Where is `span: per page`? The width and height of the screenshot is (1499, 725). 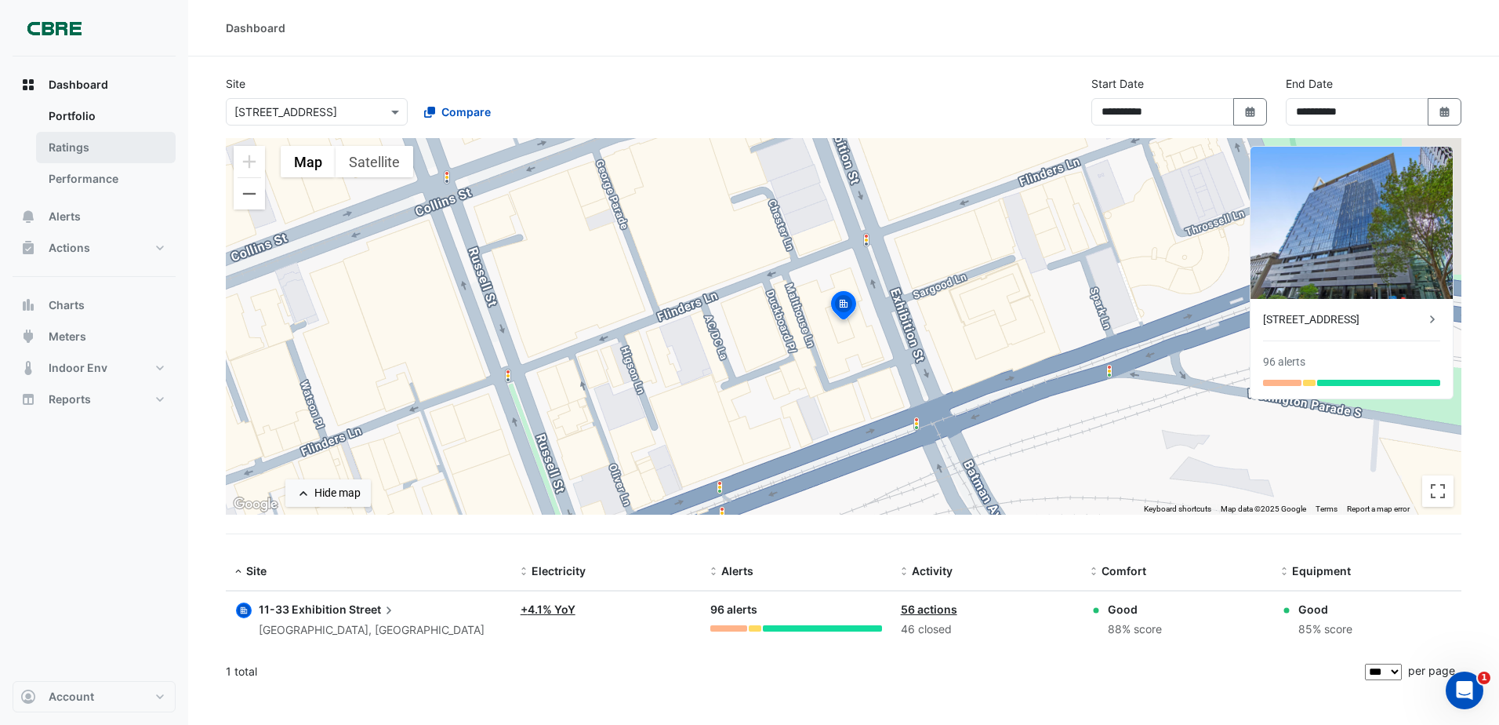 span: per page is located at coordinates (1432, 670).